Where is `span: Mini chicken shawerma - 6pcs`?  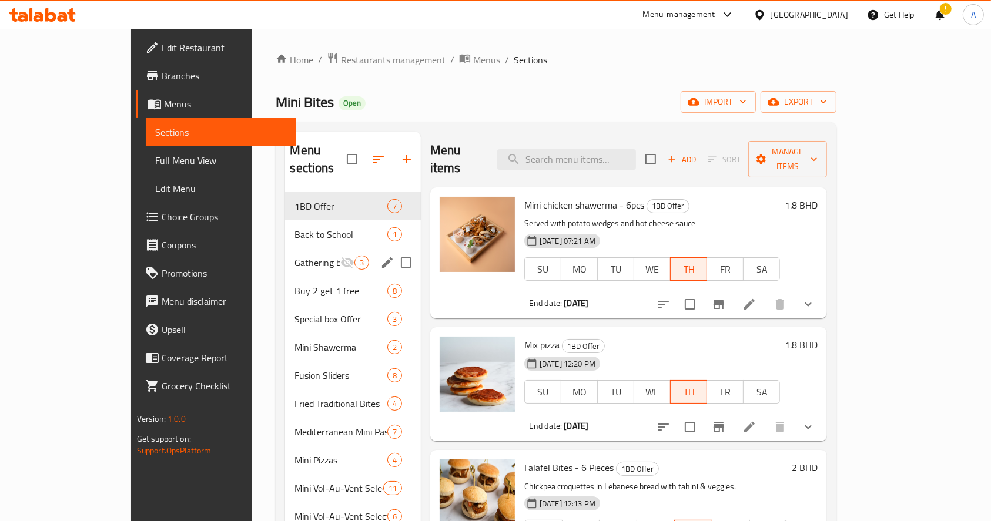
span: Mini chicken shawerma - 6pcs is located at coordinates (584, 205).